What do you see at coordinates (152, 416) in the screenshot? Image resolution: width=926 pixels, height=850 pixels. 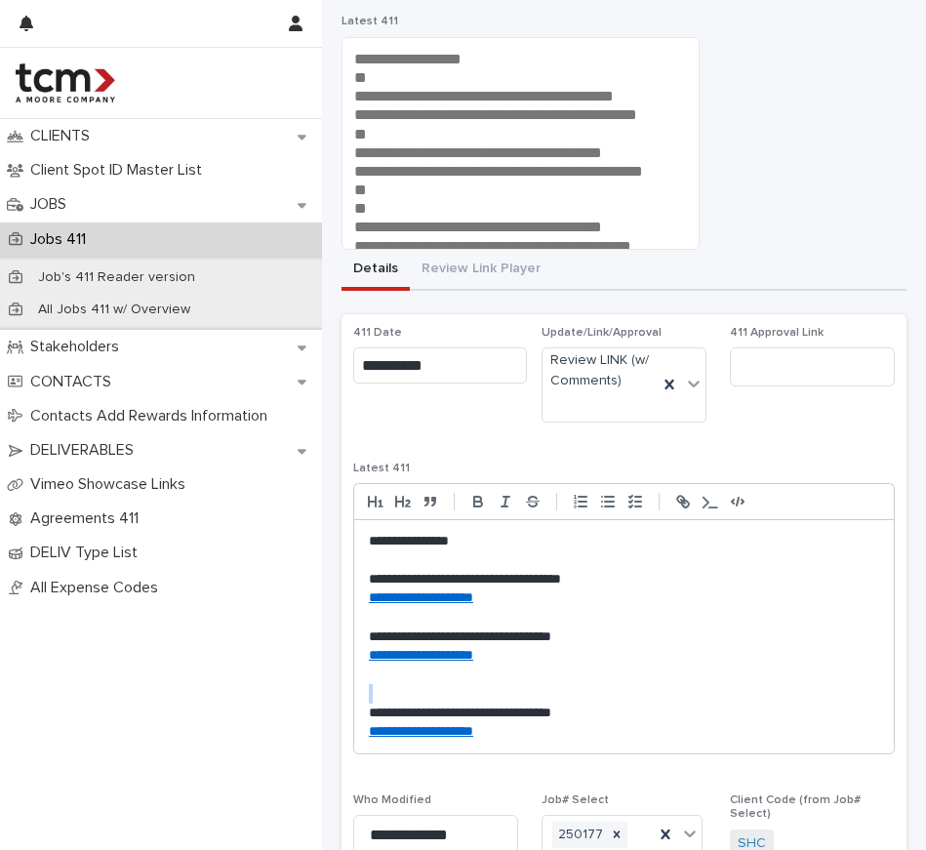 I see `p: Contacts Add Rewards Information` at bounding box center [152, 416].